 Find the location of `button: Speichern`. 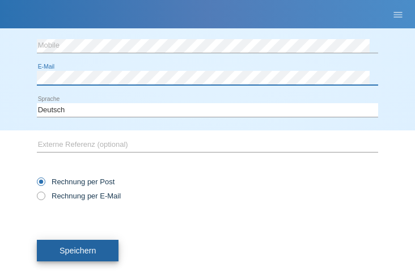

button: Speichern is located at coordinates (78, 251).